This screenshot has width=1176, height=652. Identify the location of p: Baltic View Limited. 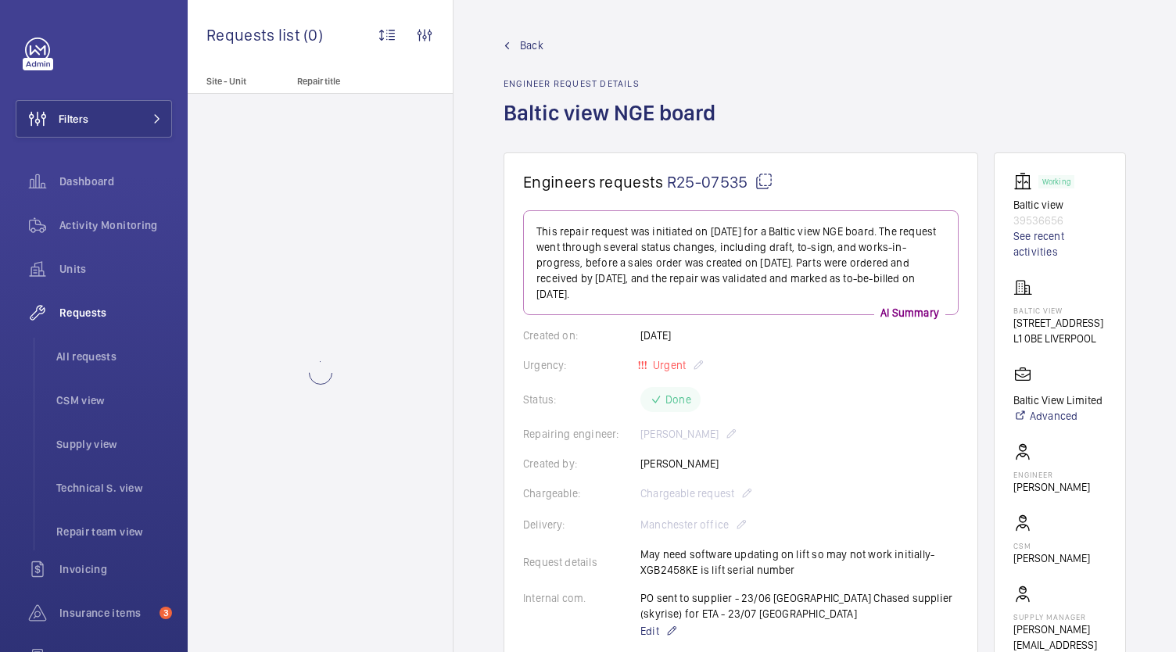
(1058, 400).